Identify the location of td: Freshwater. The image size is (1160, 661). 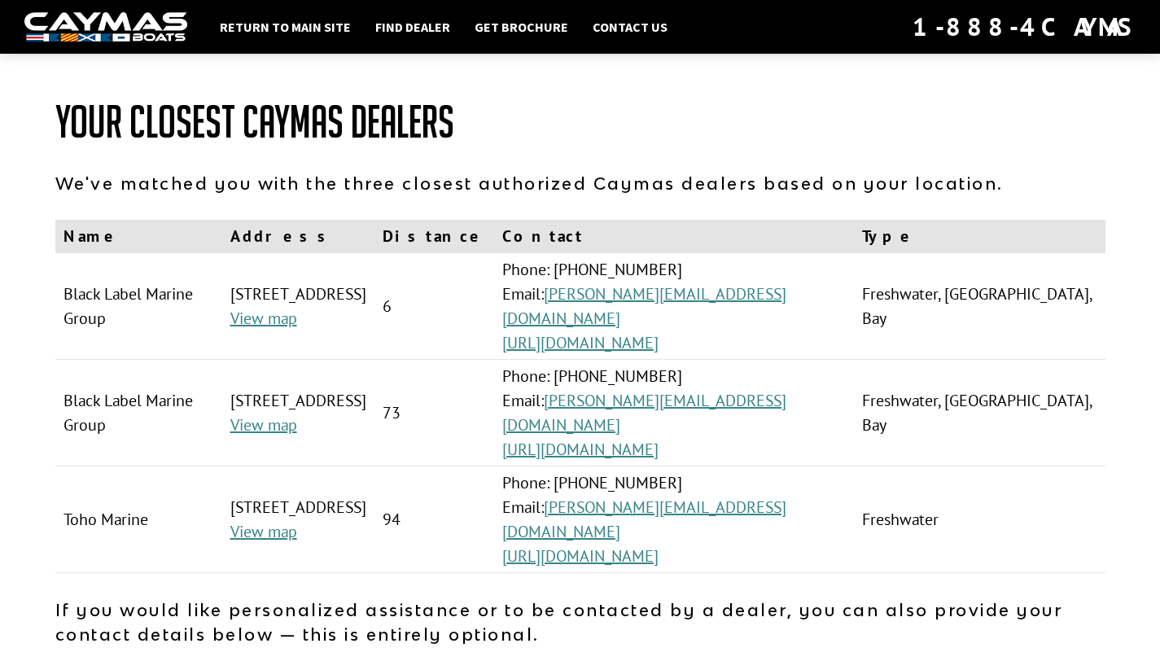
(979, 519).